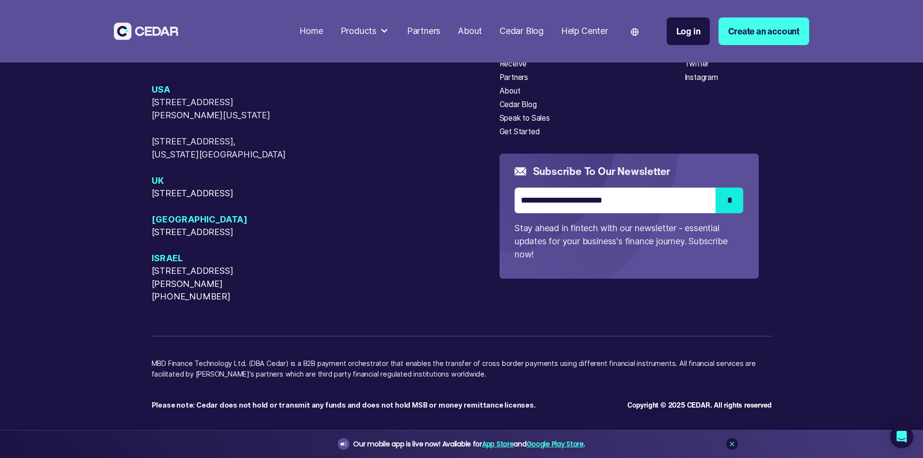  What do you see at coordinates (344, 444) in the screenshot?
I see `img: announcement` at bounding box center [344, 444].